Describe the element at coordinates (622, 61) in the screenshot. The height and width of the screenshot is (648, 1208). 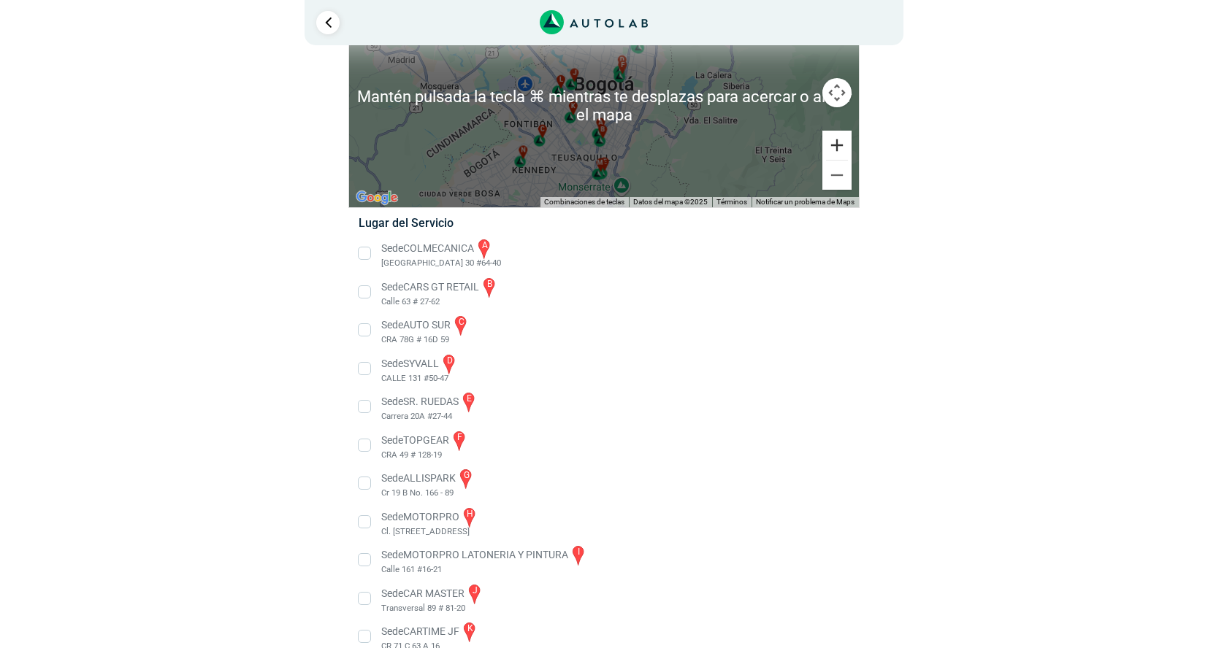
I see `span: d` at that location.